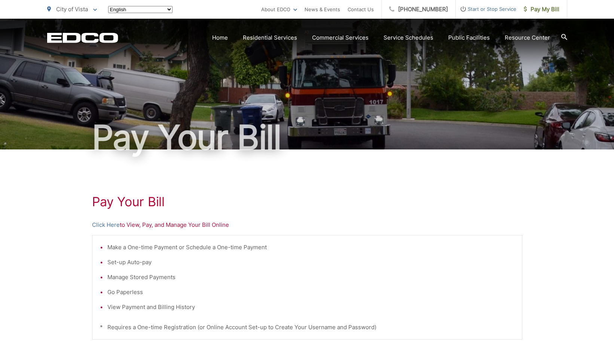  I want to click on a: Resource Center, so click(527, 38).